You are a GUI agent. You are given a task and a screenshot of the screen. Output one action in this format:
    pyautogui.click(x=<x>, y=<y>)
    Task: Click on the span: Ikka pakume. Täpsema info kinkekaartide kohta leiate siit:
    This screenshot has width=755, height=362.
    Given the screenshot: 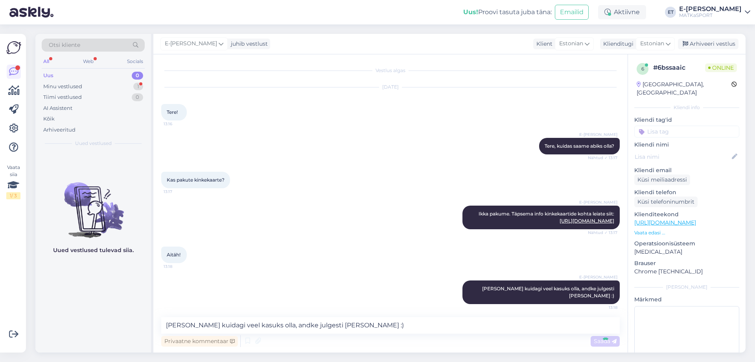 What is the action you would take?
    pyautogui.click(x=546, y=217)
    